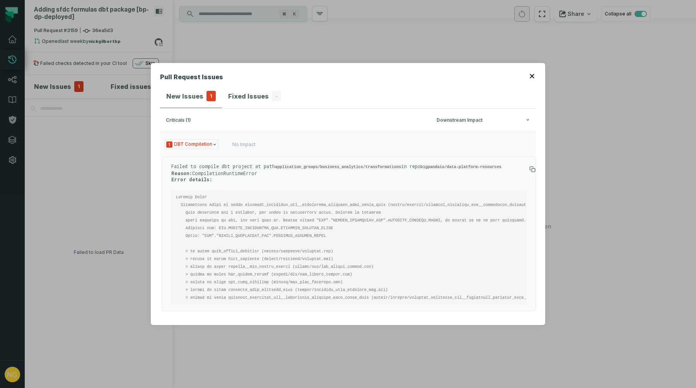 Image resolution: width=696 pixels, height=388 pixels. Describe the element at coordinates (348, 120) in the screenshot. I see `button: criticals (1)Downstream Impact` at that location.